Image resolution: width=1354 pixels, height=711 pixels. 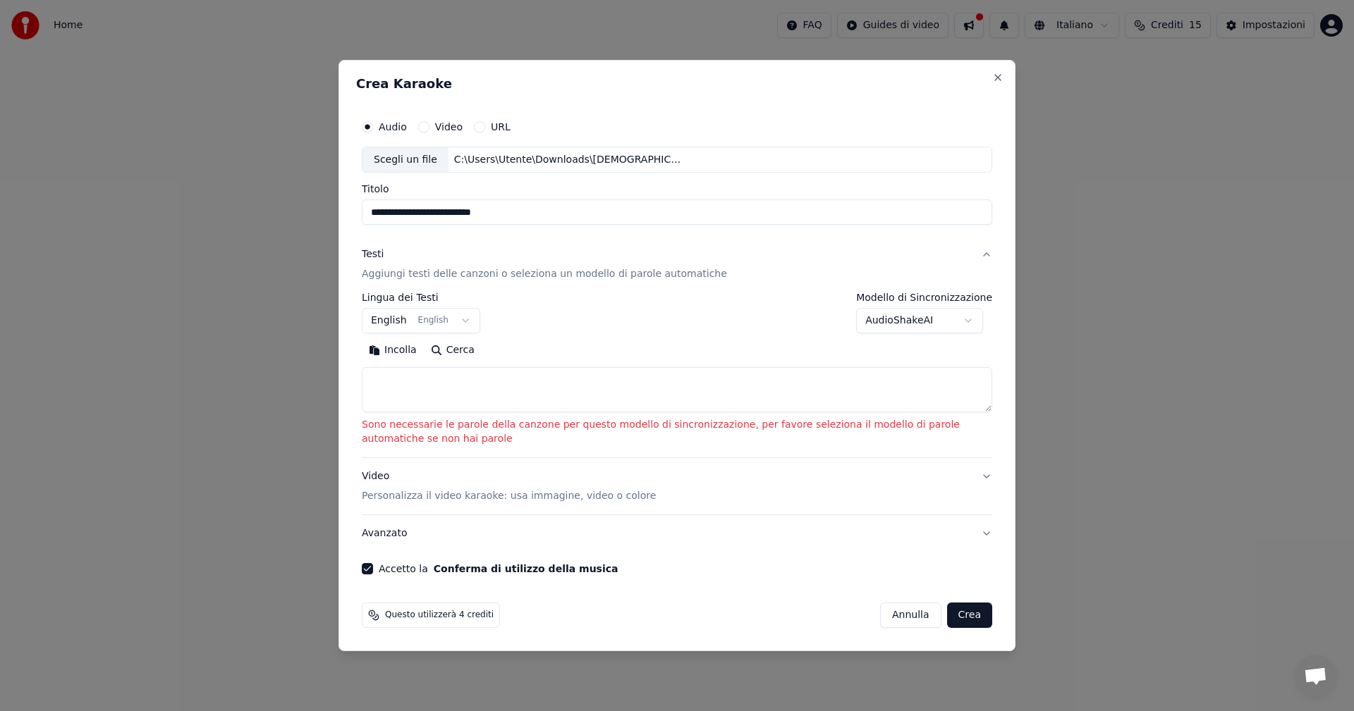 What do you see at coordinates (439, 615) in the screenshot?
I see `span: Questo utilizzerà 4 crediti` at bounding box center [439, 615].